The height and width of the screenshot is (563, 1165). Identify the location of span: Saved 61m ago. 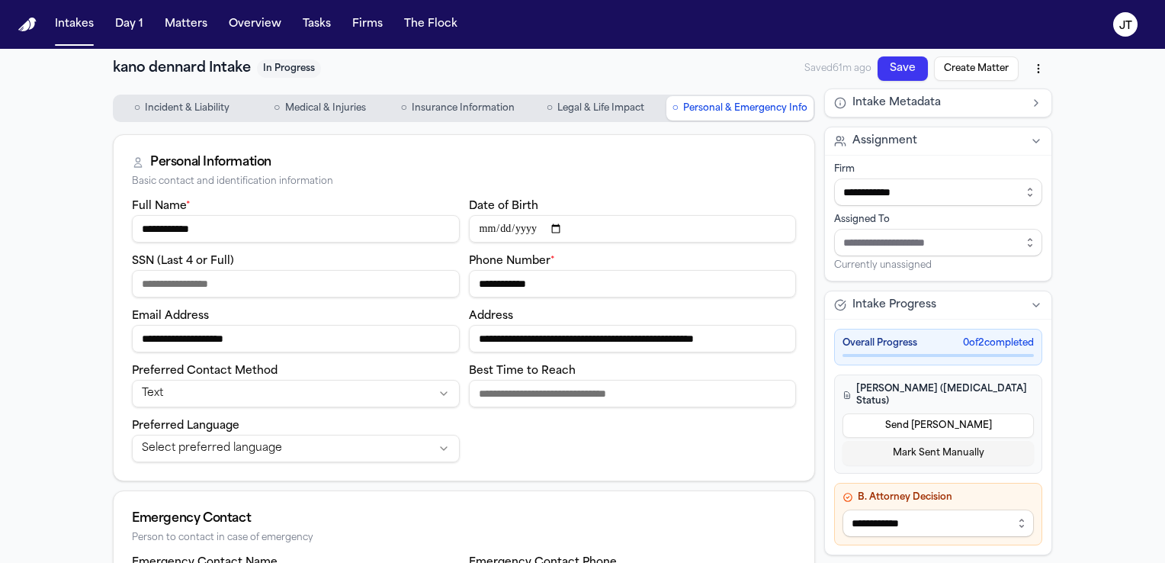
(838, 69).